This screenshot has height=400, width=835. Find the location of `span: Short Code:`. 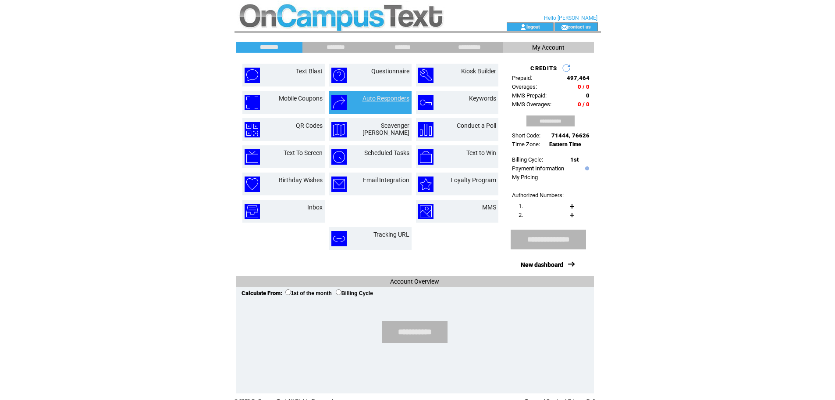

span: Short Code: is located at coordinates (526, 135).